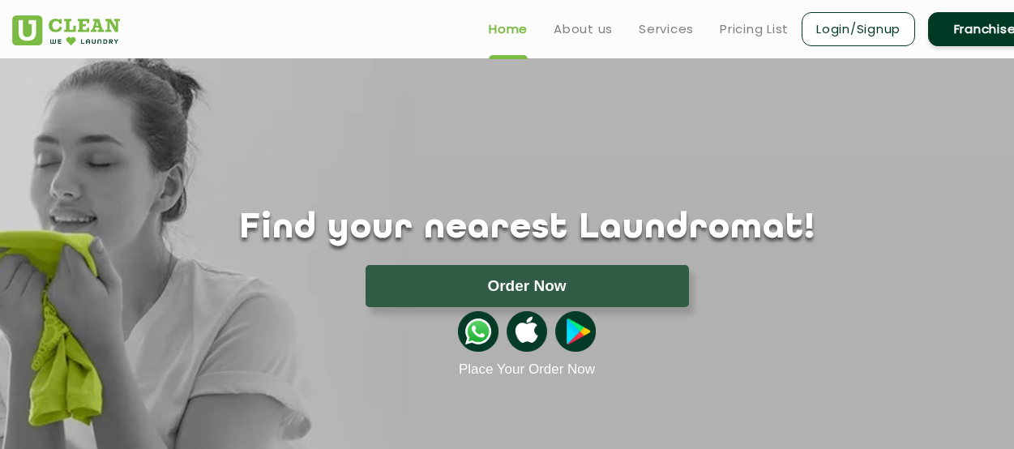 The width and height of the screenshot is (1014, 449). I want to click on a: About us, so click(583, 29).